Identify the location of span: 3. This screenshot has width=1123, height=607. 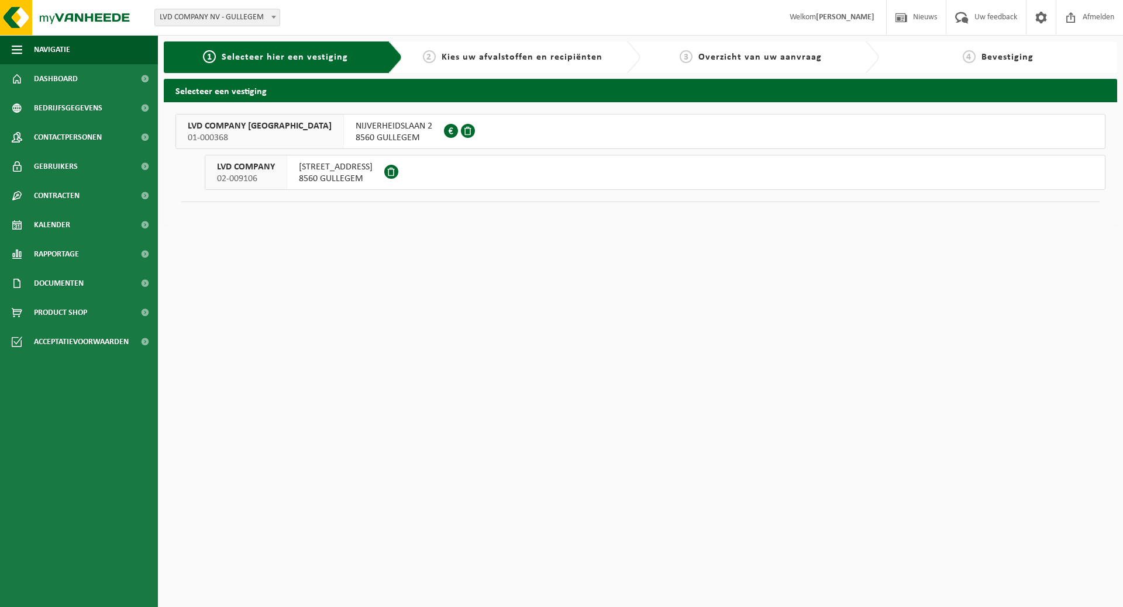
(686, 57).